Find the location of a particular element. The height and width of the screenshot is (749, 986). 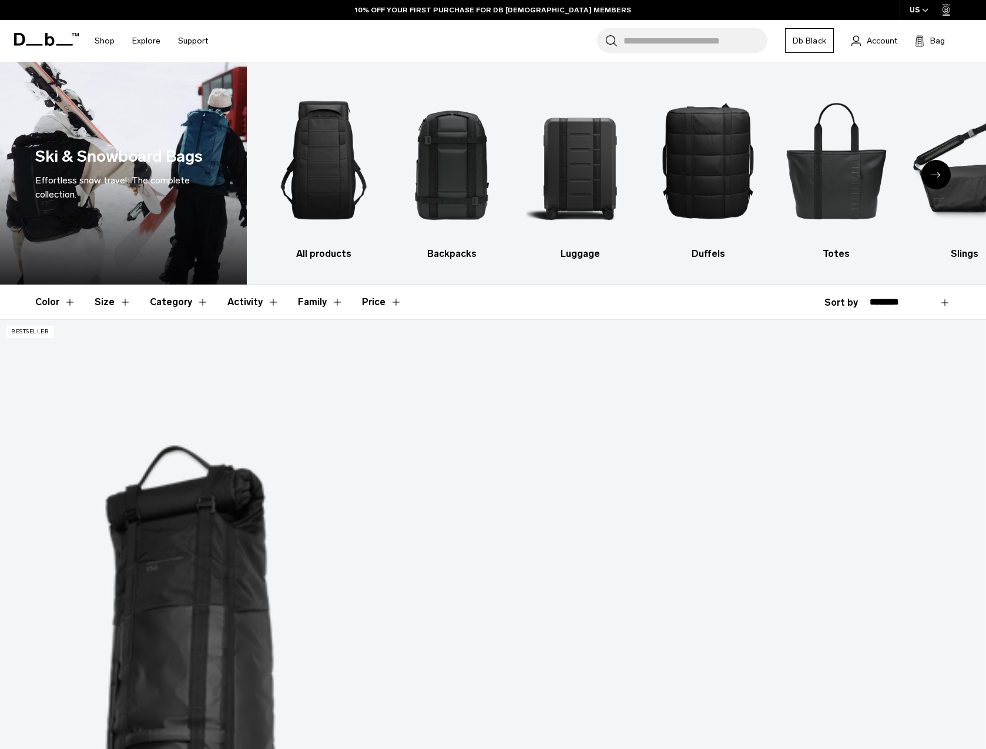

p: Bestseller is located at coordinates (30, 331).